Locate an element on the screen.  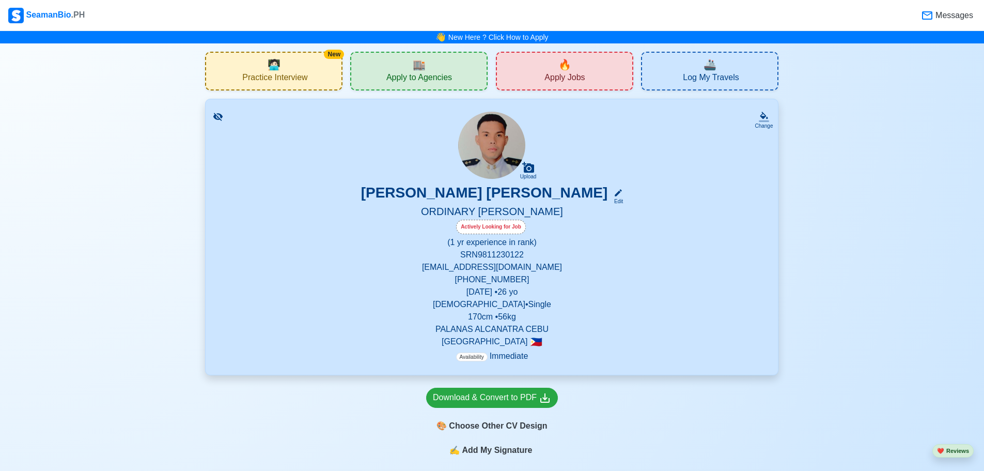
p: 170 cm • 56 kg is located at coordinates (492, 317).